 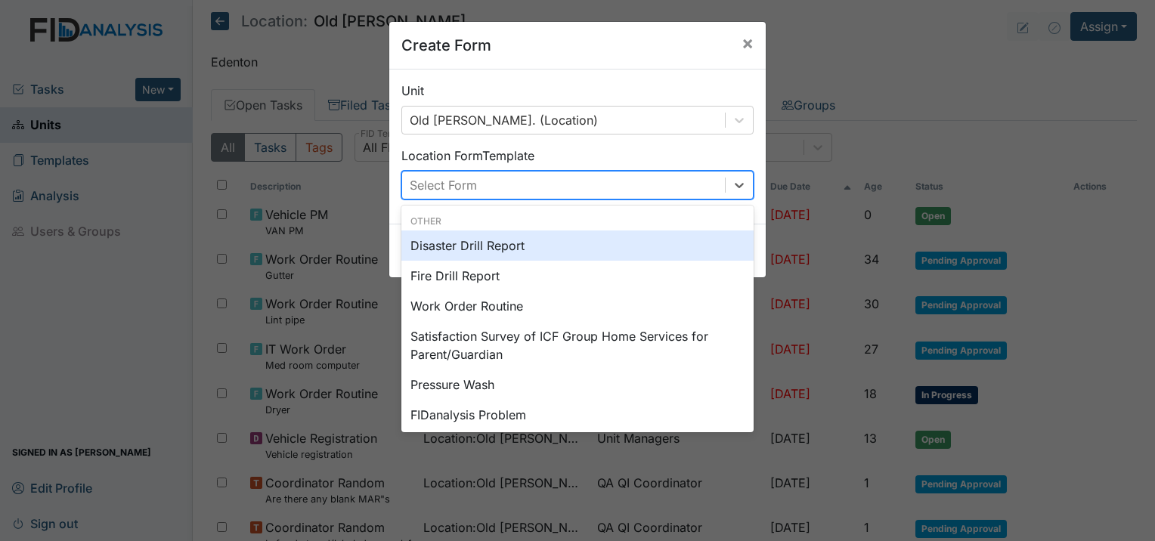 I want to click on div: Select Form, so click(x=443, y=185).